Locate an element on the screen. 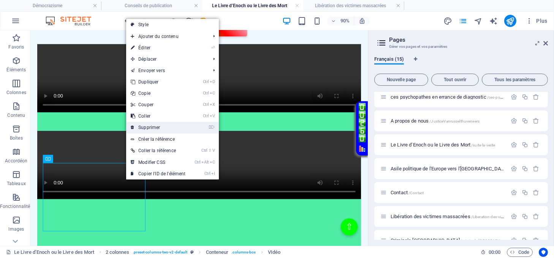 The image size is (554, 258). span: /Liberation-des-victimes-massacres is located at coordinates (502, 217).